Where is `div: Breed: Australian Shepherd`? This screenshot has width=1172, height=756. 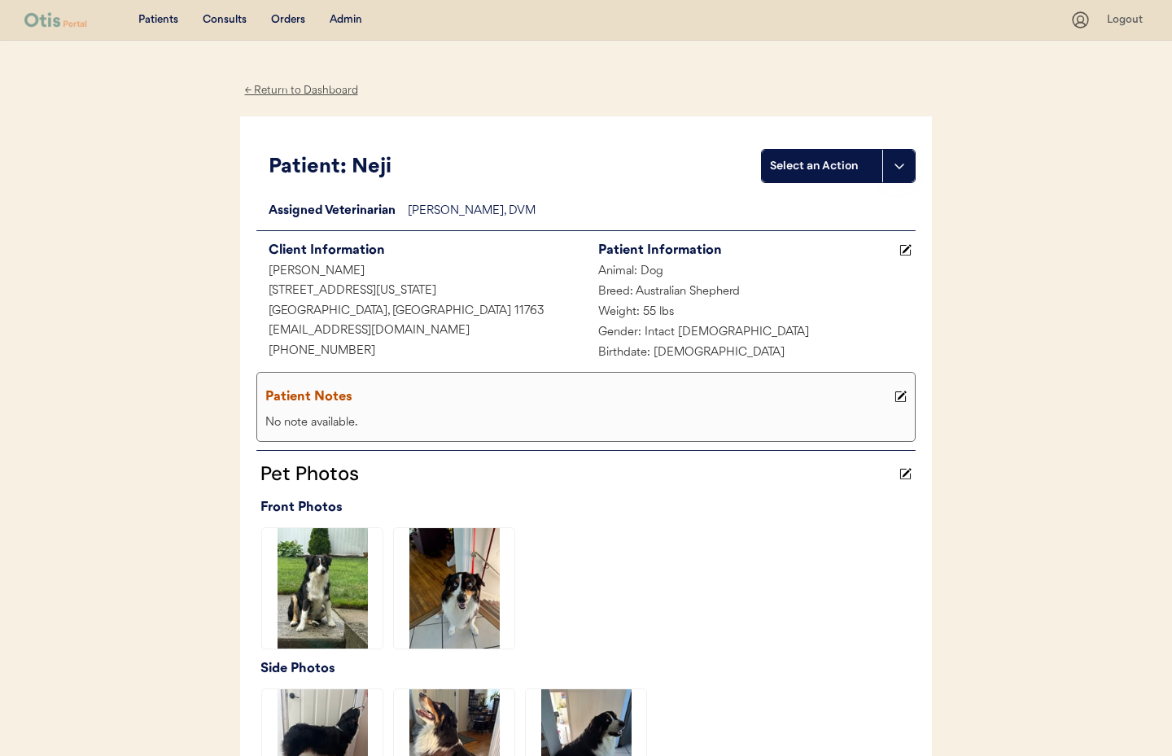
div: Breed: Australian Shepherd is located at coordinates (751, 292).